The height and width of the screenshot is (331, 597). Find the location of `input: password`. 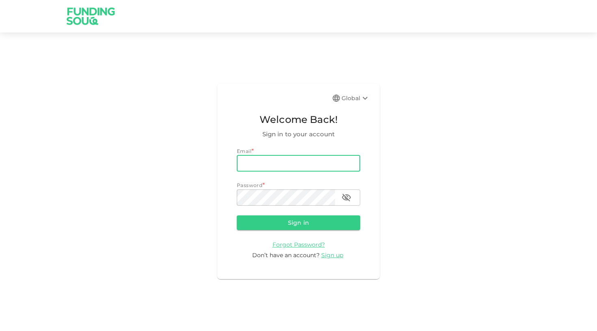

input: password is located at coordinates (286, 198).